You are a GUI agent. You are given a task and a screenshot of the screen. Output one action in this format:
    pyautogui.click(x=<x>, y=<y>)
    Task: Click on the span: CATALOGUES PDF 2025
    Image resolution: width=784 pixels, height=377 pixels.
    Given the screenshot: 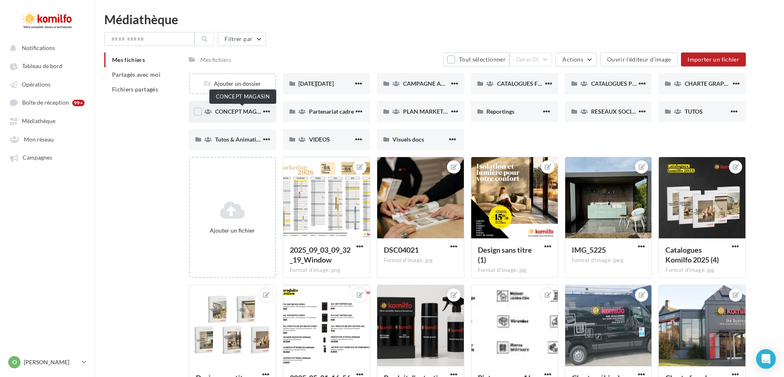 What is the action you would take?
    pyautogui.click(x=623, y=83)
    